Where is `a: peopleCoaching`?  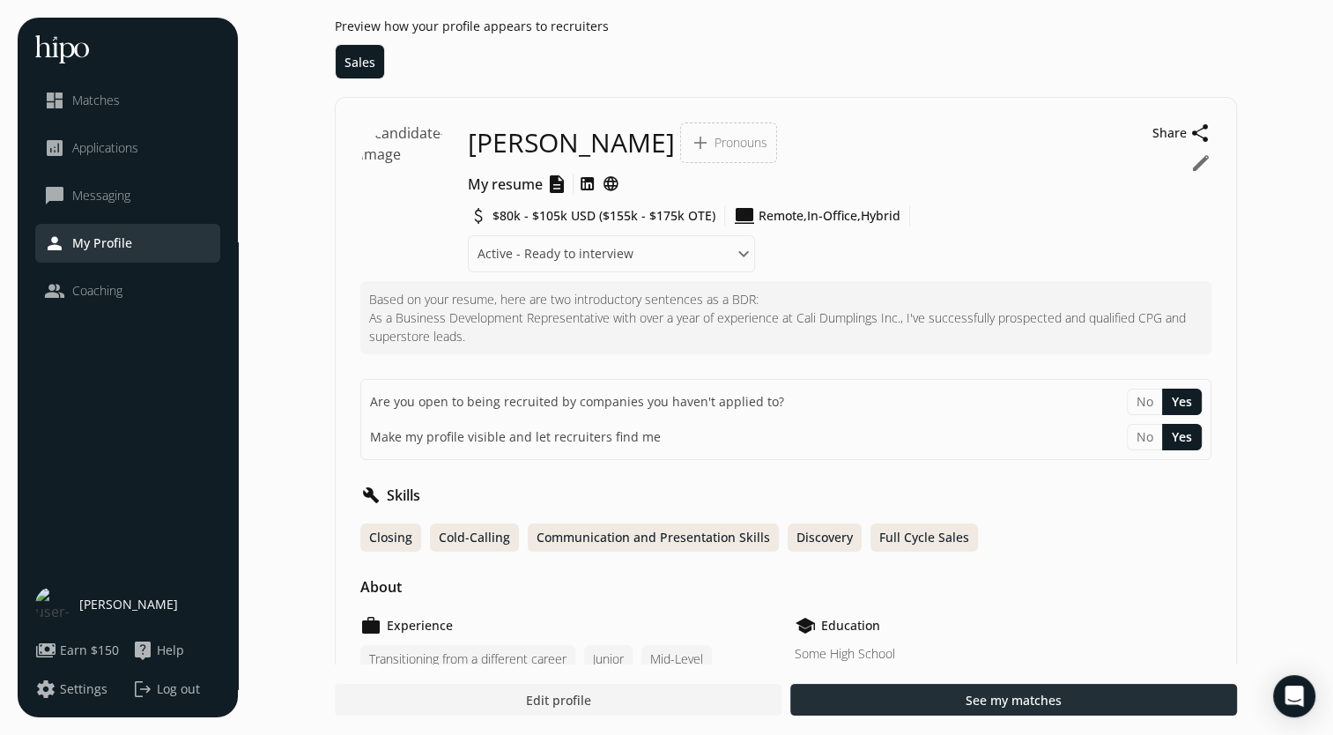
a: peopleCoaching is located at coordinates (128, 291).